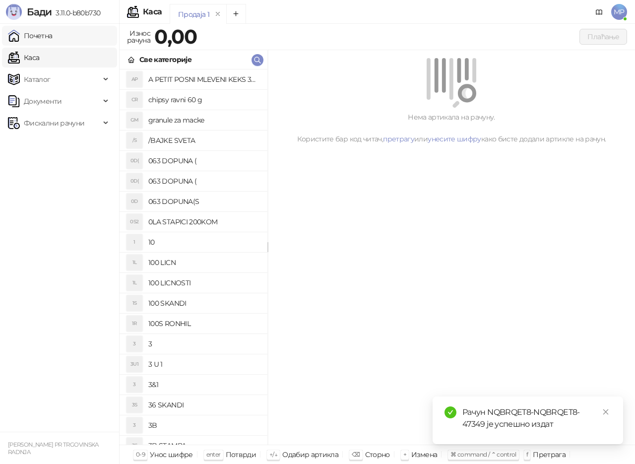 The image size is (635, 464). I want to click on h4: 3 U 1, so click(204, 364).